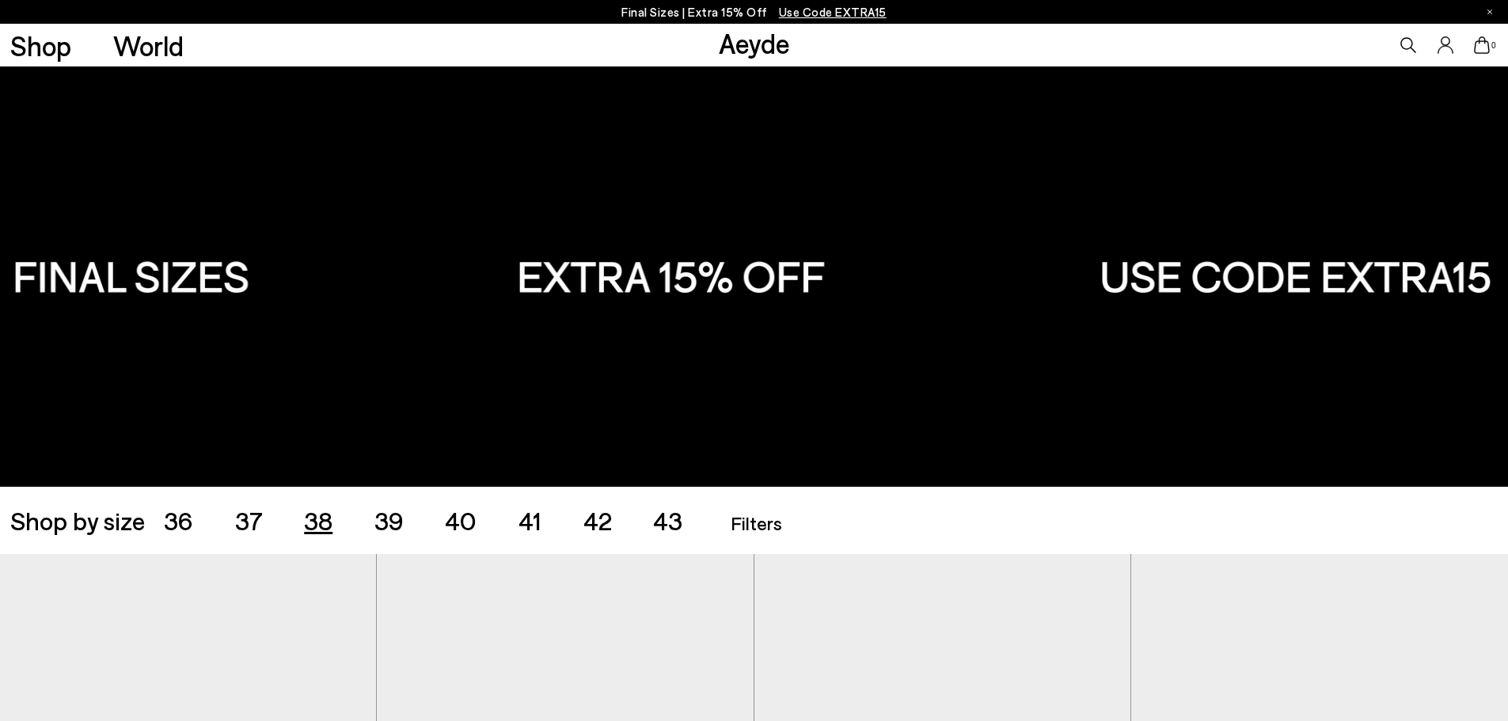  I want to click on span: 0, so click(1494, 45).